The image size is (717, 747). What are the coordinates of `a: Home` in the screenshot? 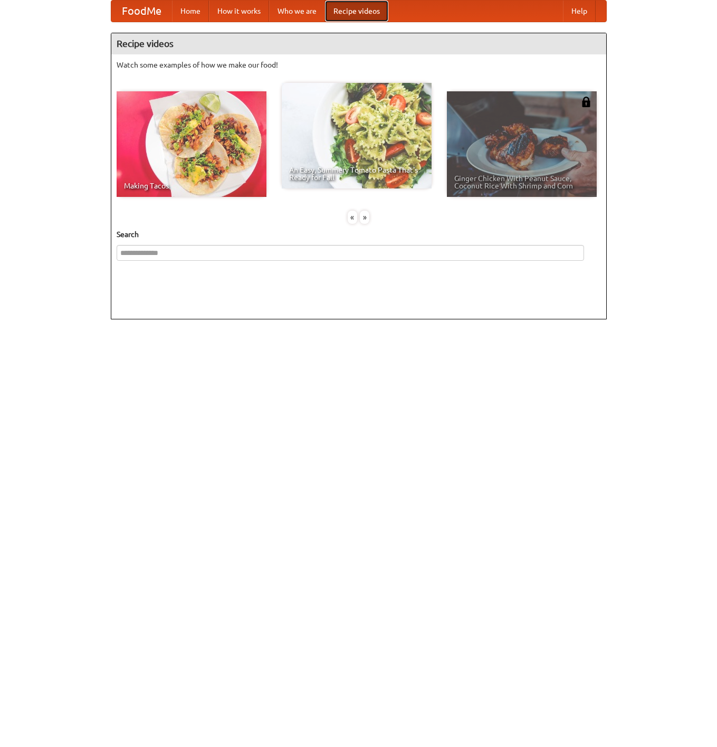 It's located at (190, 11).